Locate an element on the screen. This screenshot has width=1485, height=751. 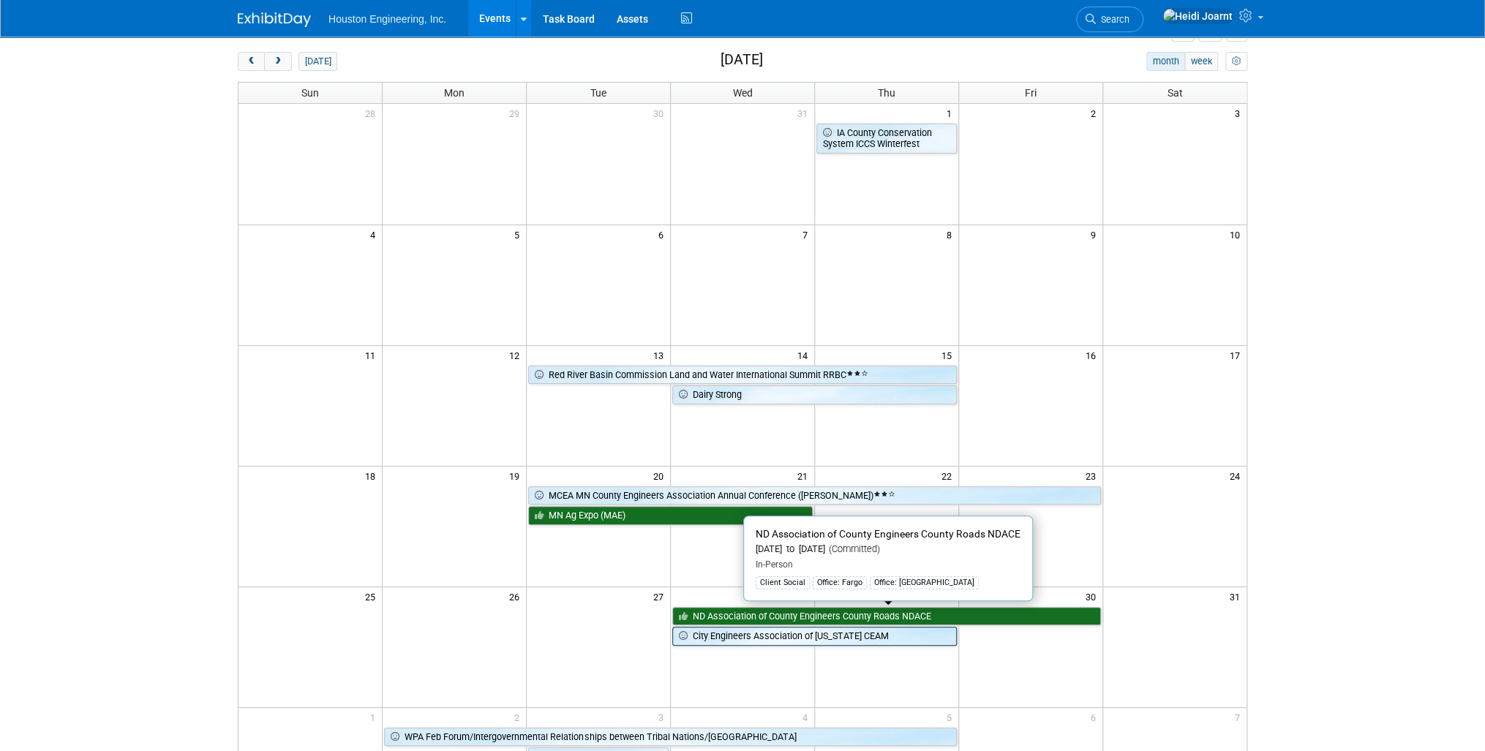
span: Sat is located at coordinates (1174, 93).